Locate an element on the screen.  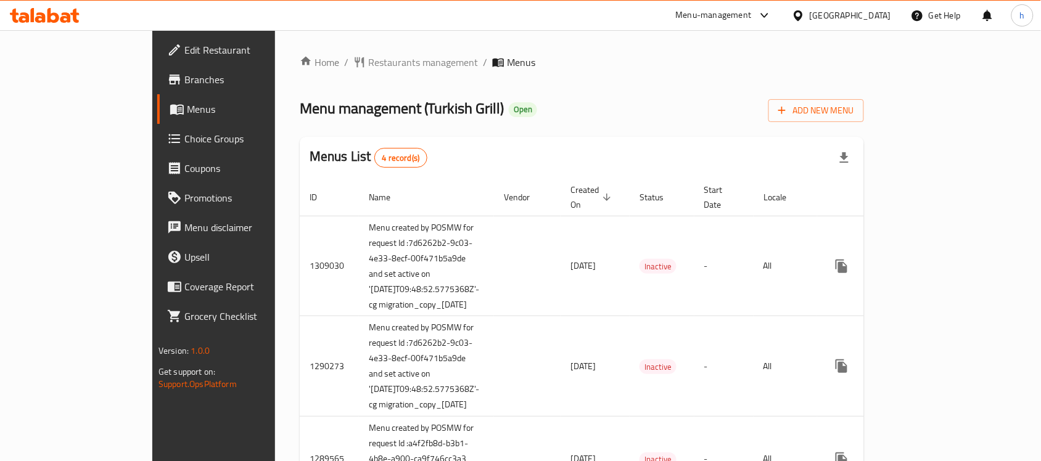
a: Upsell is located at coordinates (242, 257).